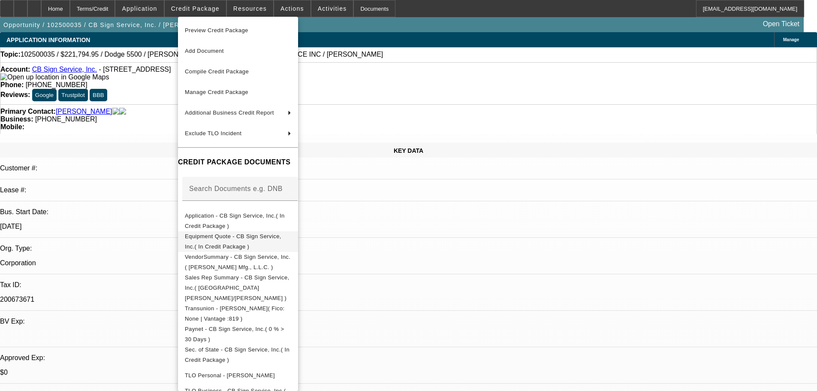 Image resolution: width=817 pixels, height=391 pixels. I want to click on button: Equipment Quote - CB Sign Service, Inc.( In Credit Package ), so click(238, 241).